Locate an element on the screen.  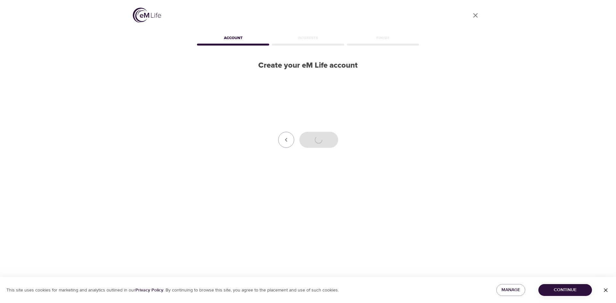
a: close is located at coordinates (476, 15).